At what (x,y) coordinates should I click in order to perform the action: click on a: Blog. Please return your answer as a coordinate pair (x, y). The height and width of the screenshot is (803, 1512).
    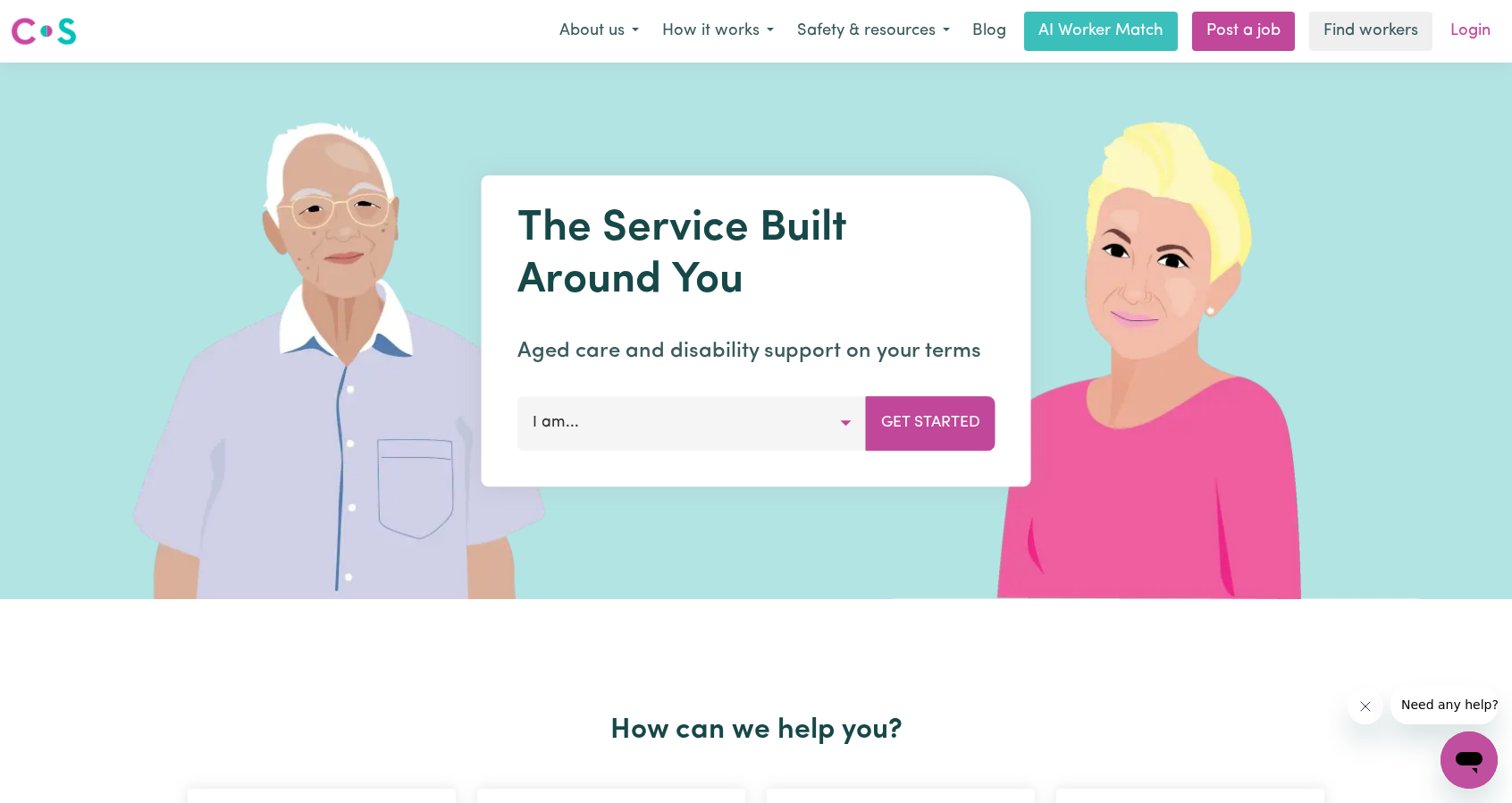
    Looking at the image, I should click on (989, 31).